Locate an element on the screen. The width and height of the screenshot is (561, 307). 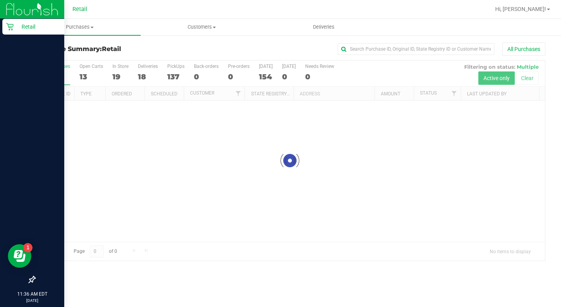
input: Search Purchase ID, Original ID, State Registry ID or Customer Name... is located at coordinates (416, 49).